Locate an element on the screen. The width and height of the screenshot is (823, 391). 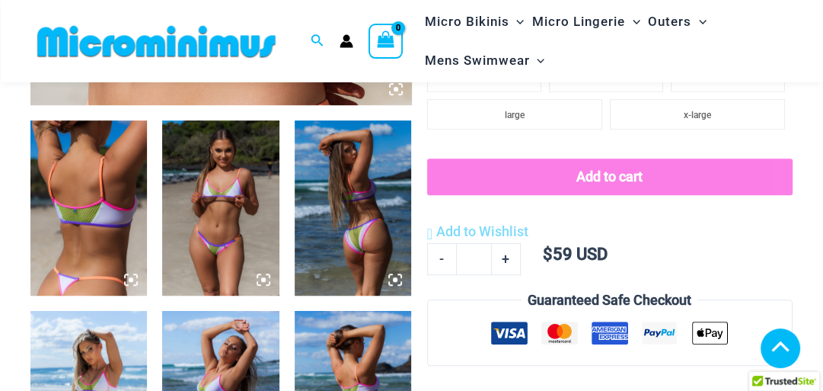
a: Micro LingerieMenu ToggleMenu Toggle is located at coordinates (586, 21).